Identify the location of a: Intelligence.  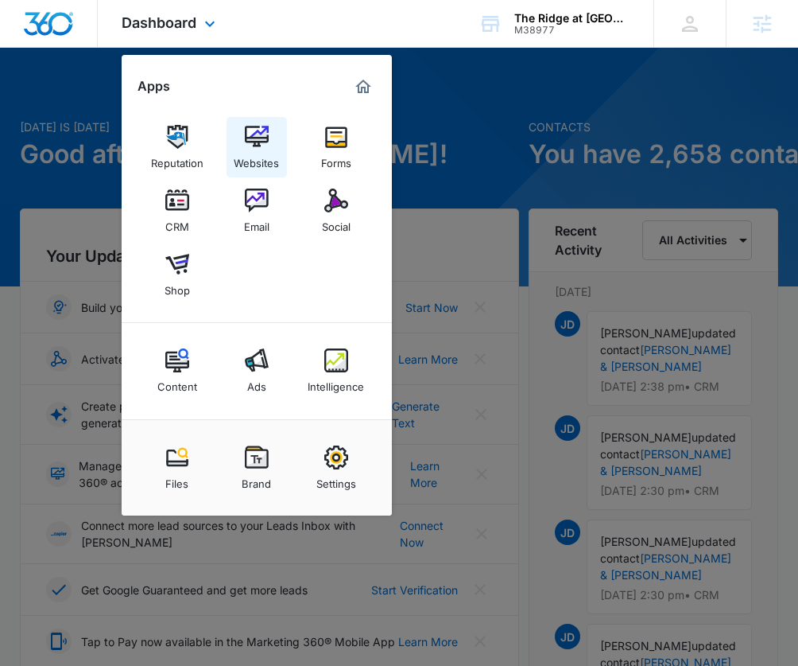
(336, 371).